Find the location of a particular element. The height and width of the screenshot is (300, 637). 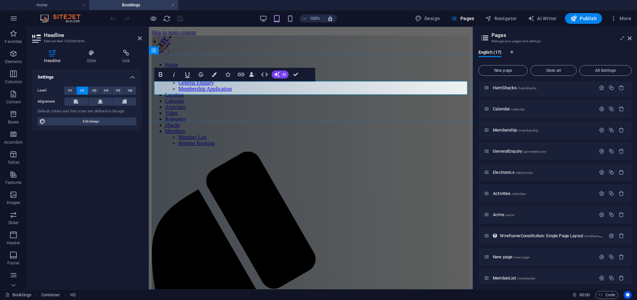

p: Elements is located at coordinates (13, 62).